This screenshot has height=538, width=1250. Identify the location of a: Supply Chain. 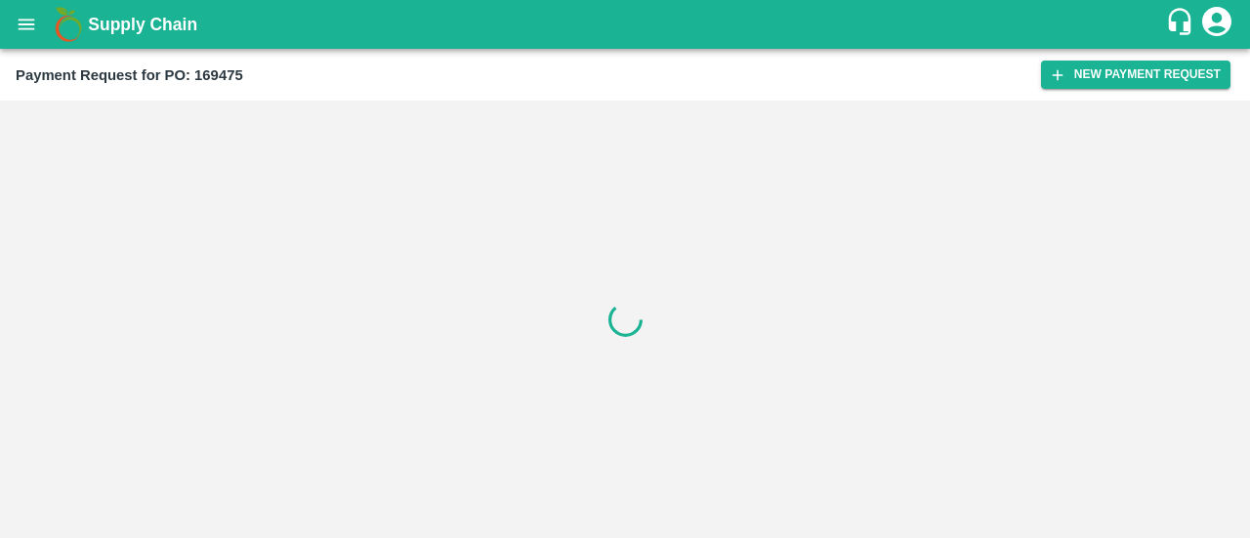
(626, 24).